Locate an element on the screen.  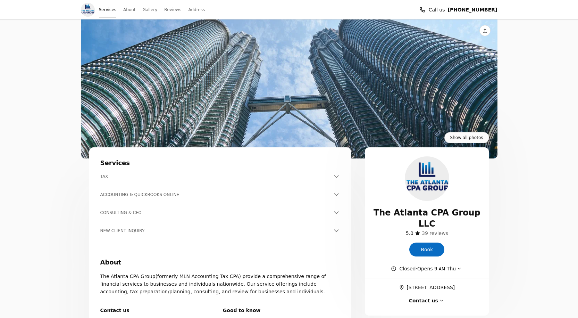
a: Reviews is located at coordinates (173, 10).